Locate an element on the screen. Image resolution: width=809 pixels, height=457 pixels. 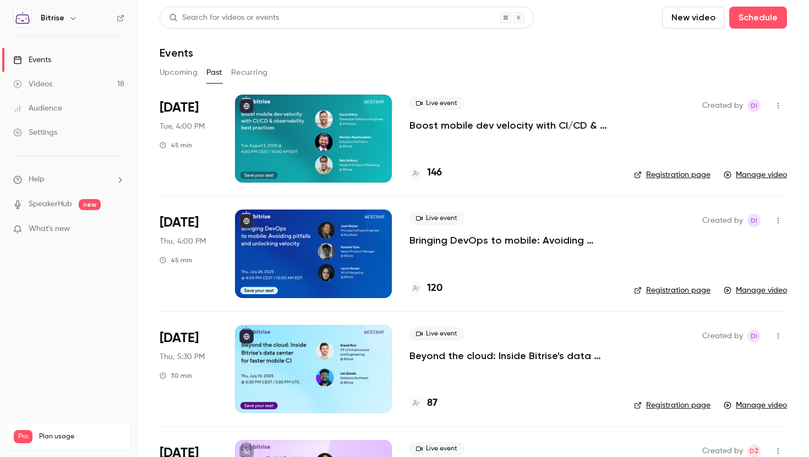
div: Audience is located at coordinates (37, 108).